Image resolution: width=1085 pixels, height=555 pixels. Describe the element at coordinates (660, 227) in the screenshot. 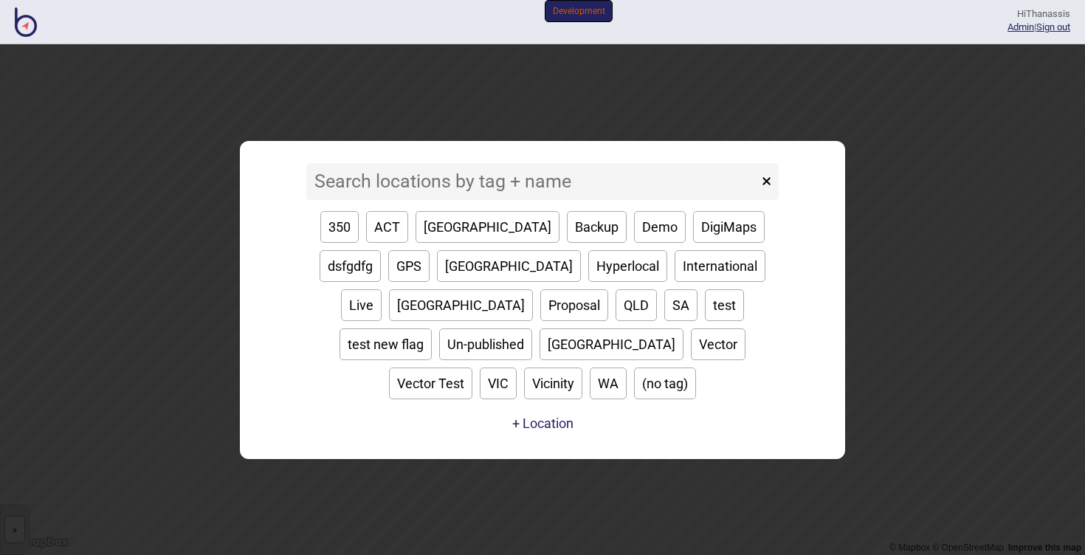

I see `button: Demo` at that location.